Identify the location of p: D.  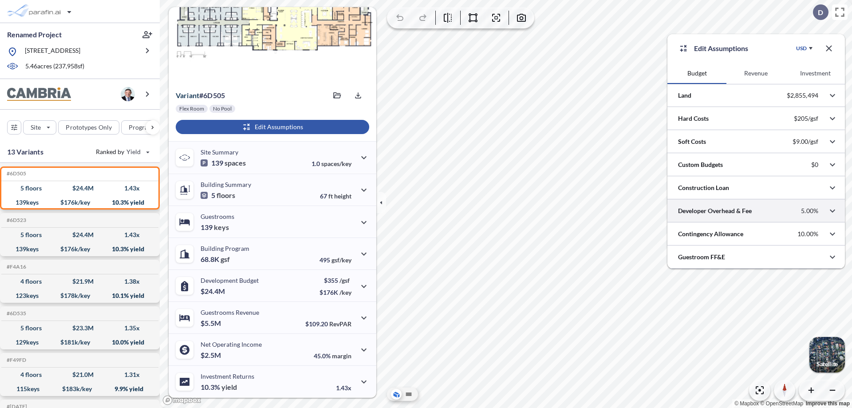
(820, 12).